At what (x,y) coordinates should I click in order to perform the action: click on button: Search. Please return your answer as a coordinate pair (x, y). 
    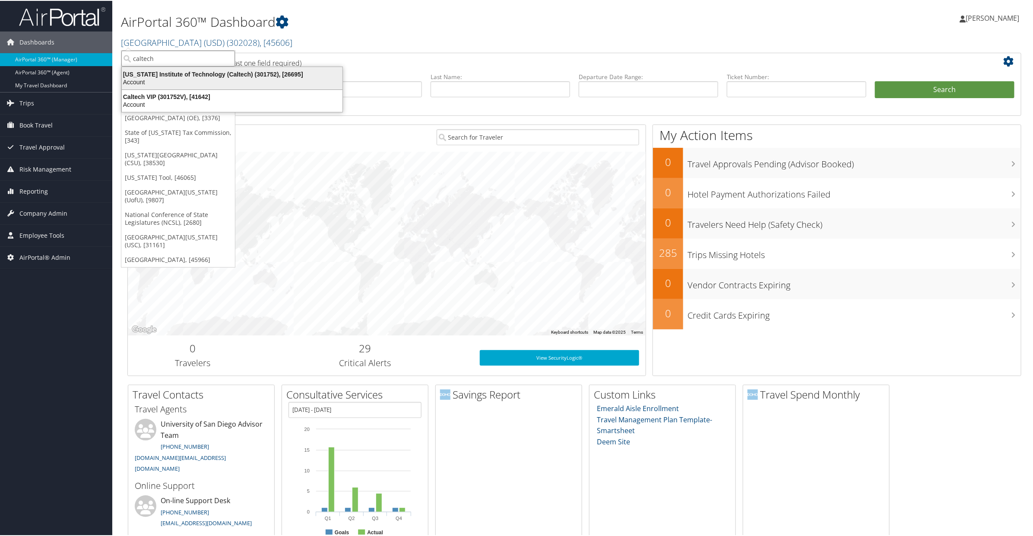
    Looking at the image, I should click on (945, 89).